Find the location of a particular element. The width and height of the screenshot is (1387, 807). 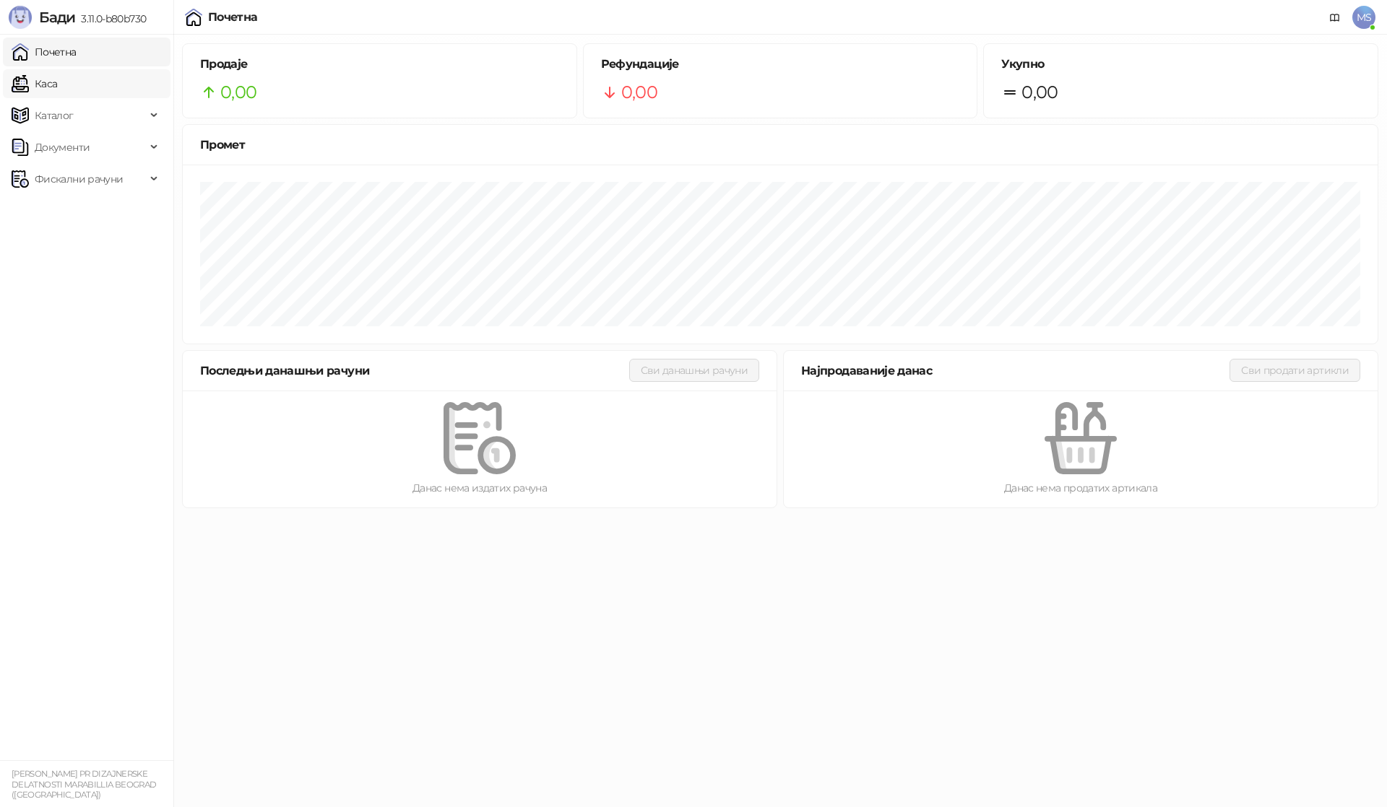

div: Последњи данашњи рачуни is located at coordinates (415, 370).